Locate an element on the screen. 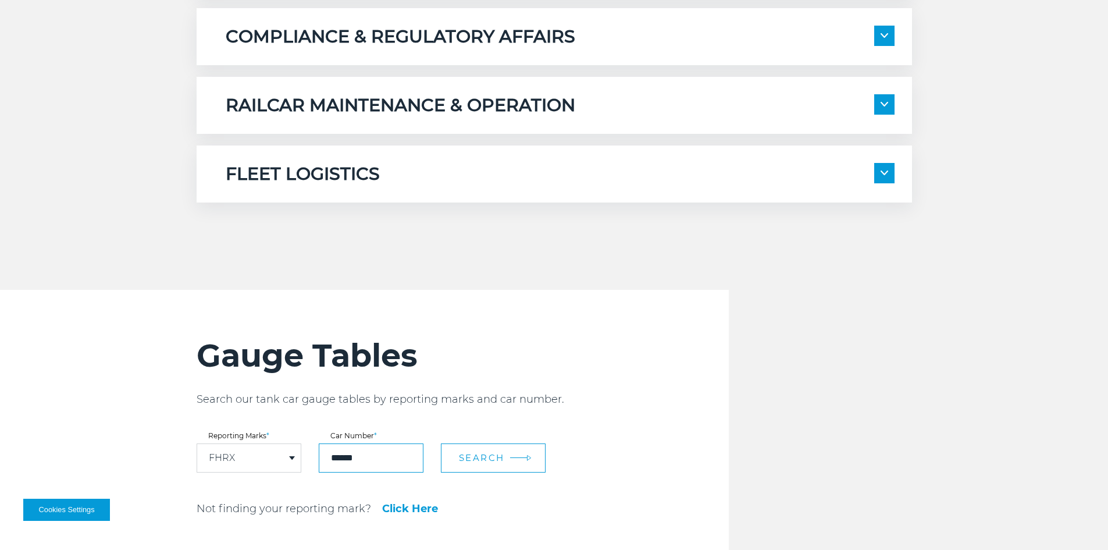 The height and width of the screenshot is (550, 1108). h5: FLEET LOGISTICS is located at coordinates (302, 174).